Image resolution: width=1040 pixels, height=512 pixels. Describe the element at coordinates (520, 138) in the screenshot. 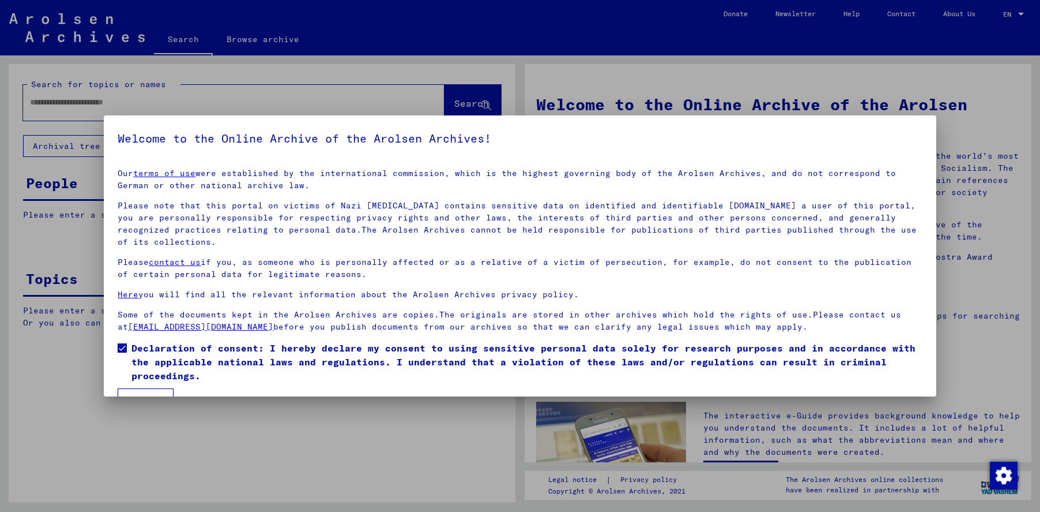

I see `h5: Welcome to the Online Archive of the Arolsen Archives!` at that location.